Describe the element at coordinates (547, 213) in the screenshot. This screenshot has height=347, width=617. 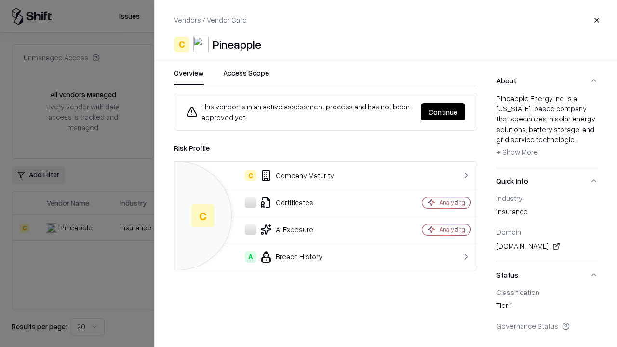
I see `div: insurance` at that location.